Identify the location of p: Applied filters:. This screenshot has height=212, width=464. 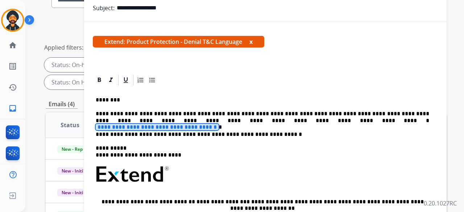
(64, 48).